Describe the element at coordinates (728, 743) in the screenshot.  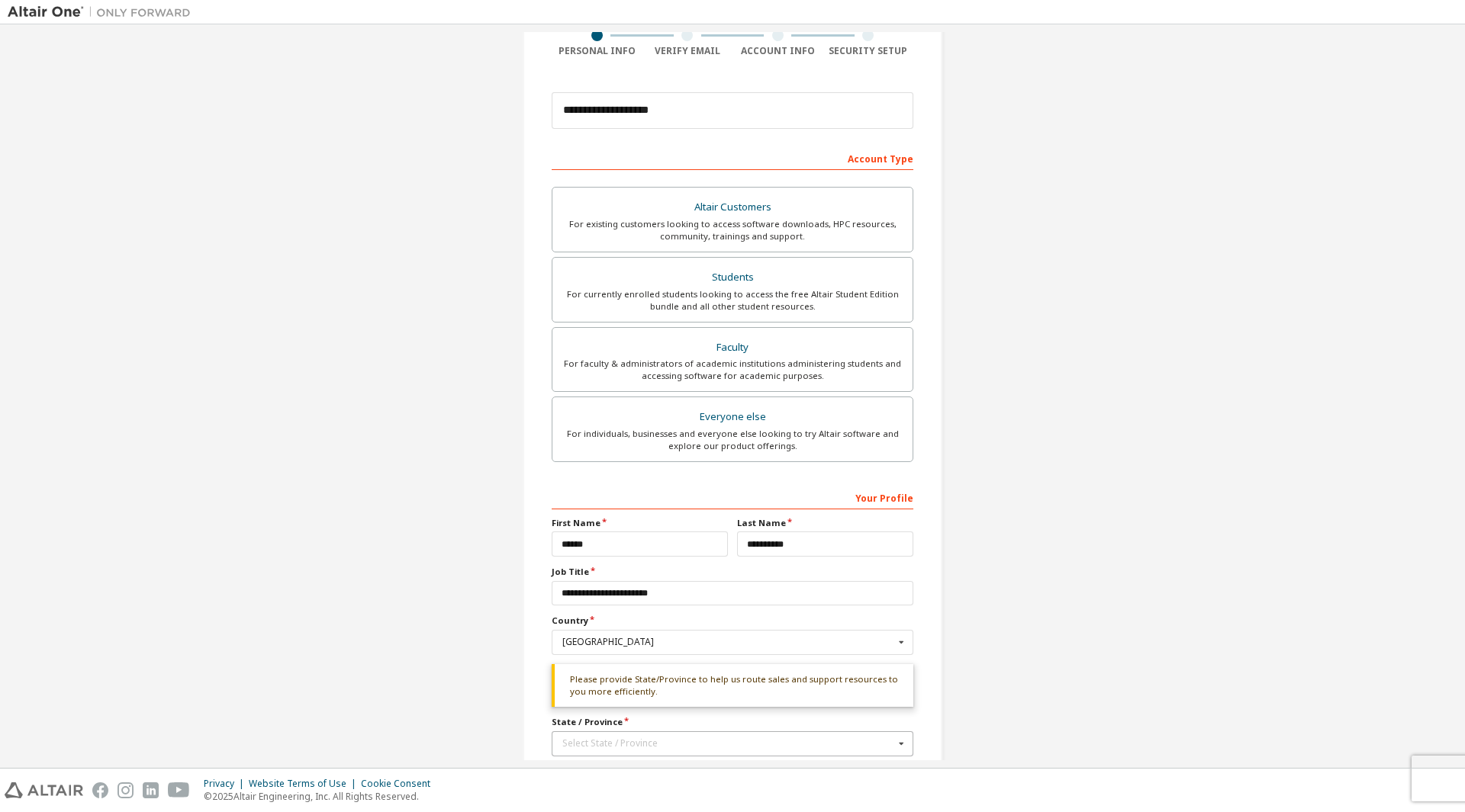
I see `div: Select State / Province` at that location.